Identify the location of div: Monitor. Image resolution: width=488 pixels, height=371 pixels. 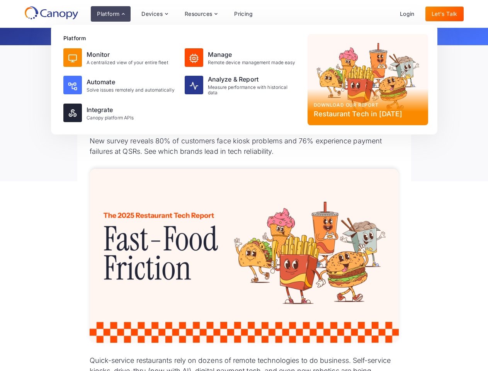
(128, 55).